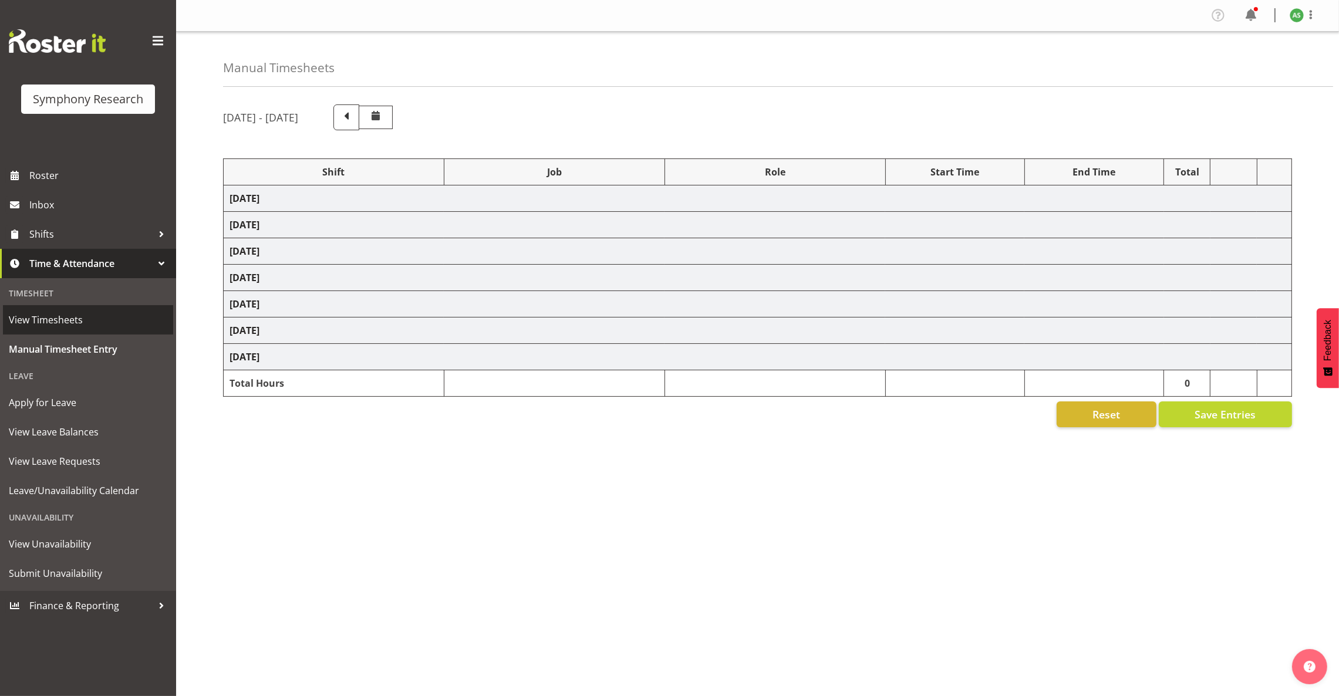 The image size is (1339, 696). Describe the element at coordinates (1187, 172) in the screenshot. I see `div: Total` at that location.